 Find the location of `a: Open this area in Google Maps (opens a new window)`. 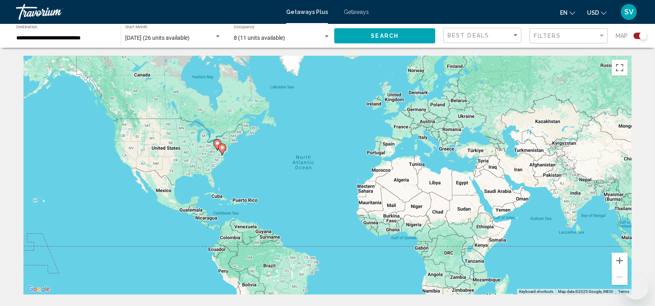

a: Open this area in Google Maps (opens a new window) is located at coordinates (39, 289).